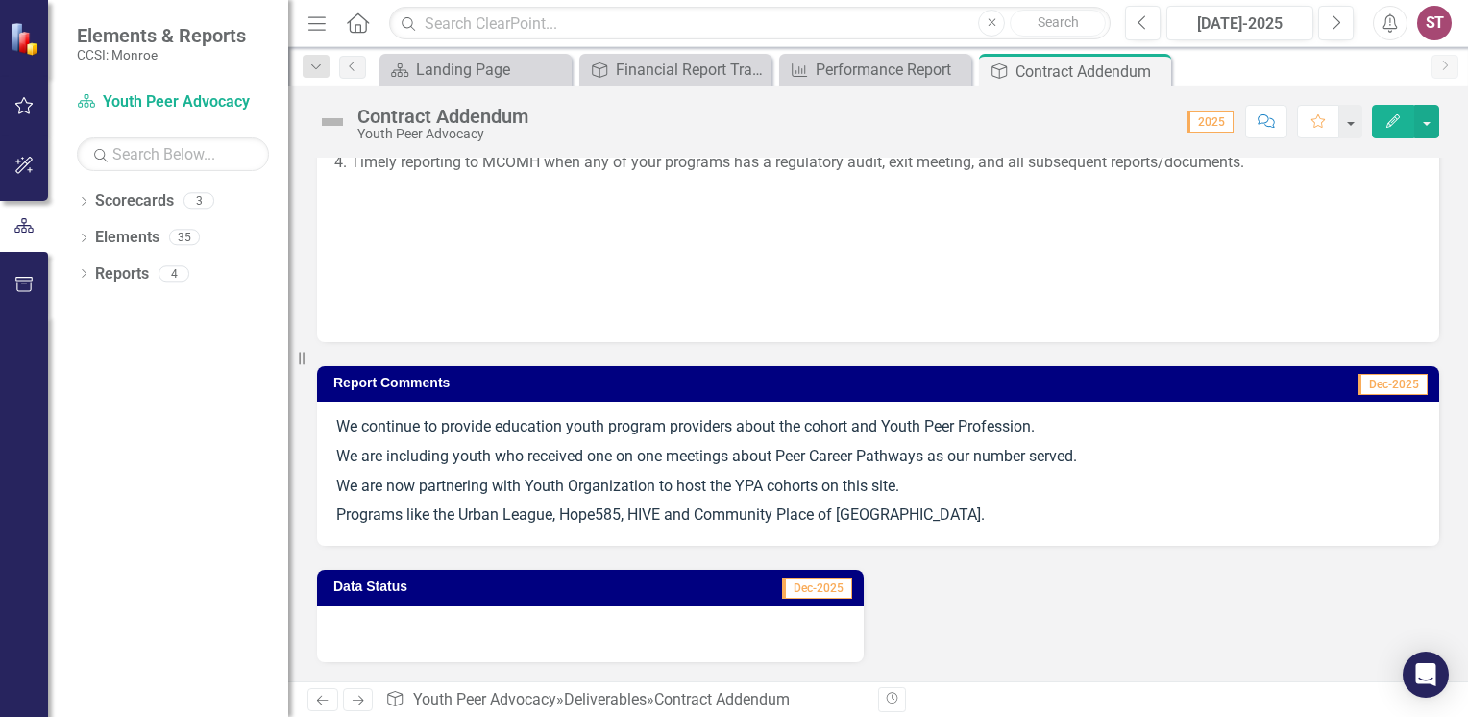 This screenshot has width=1468, height=717. What do you see at coordinates (26, 38) in the screenshot?
I see `img: ClearPoint Strategy` at bounding box center [26, 38].